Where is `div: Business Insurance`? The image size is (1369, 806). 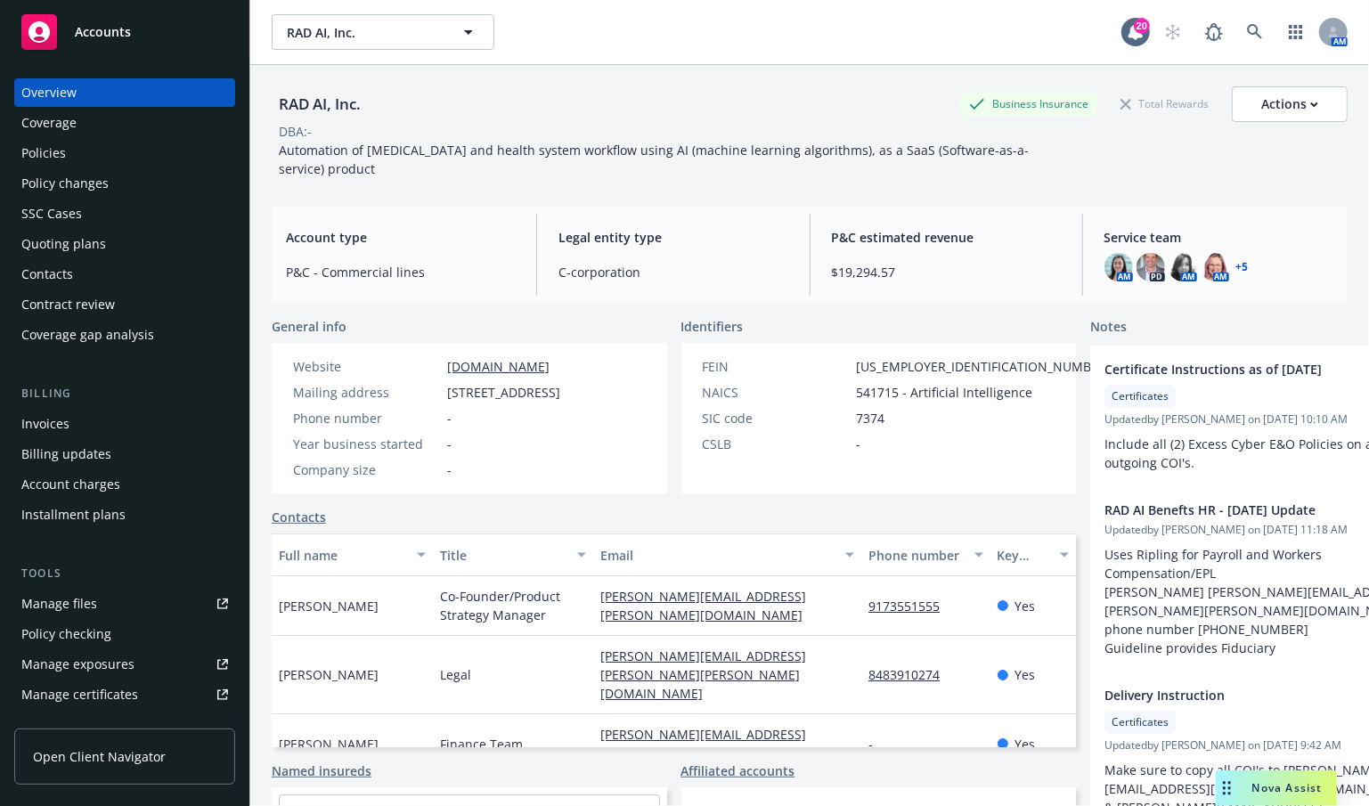
div: Business Insurance is located at coordinates (1029, 103).